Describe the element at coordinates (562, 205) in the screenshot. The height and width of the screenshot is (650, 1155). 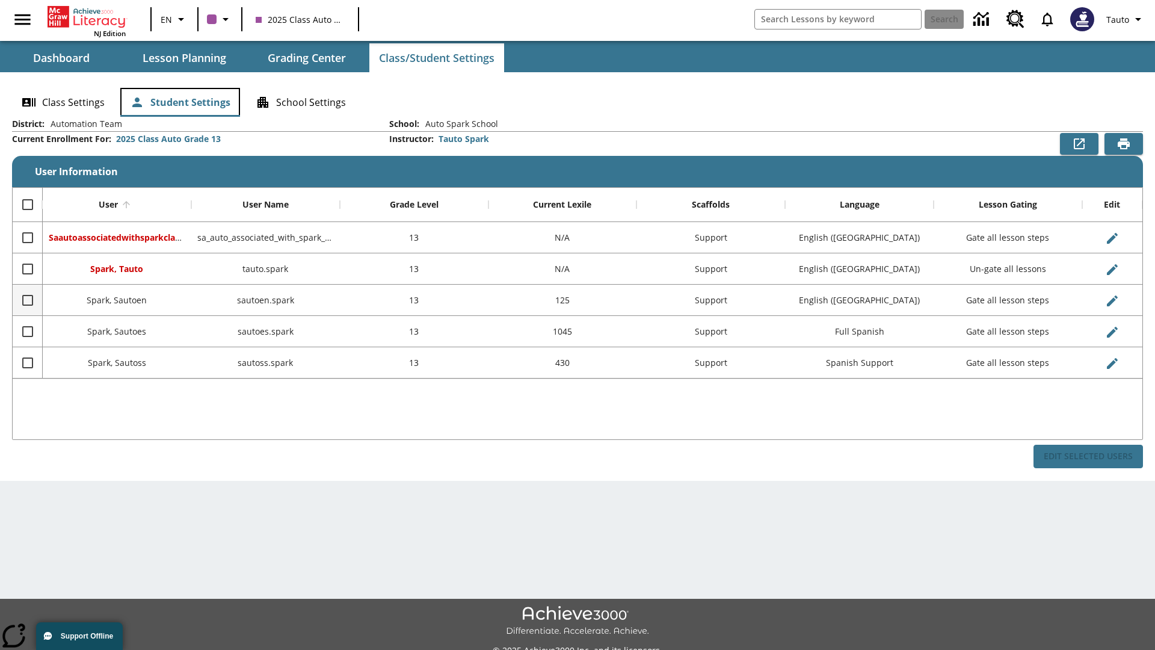
I see `div: Current Lexile` at that location.